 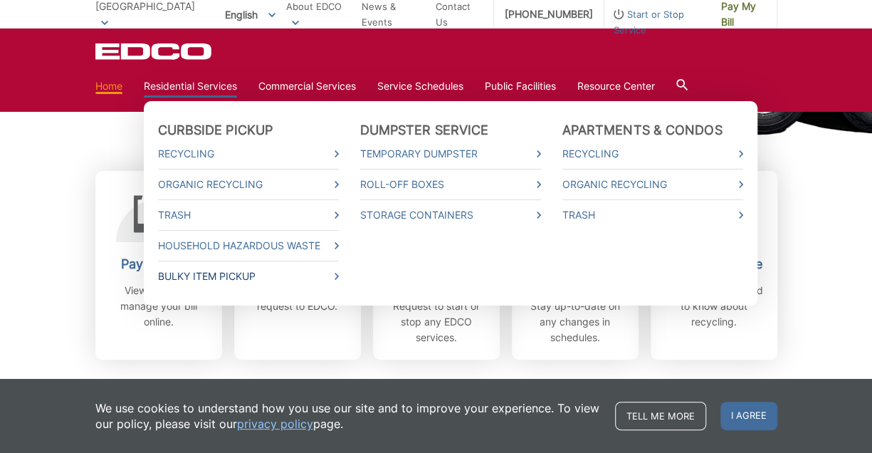 I want to click on h2: Pay Your Bill, so click(x=159, y=264).